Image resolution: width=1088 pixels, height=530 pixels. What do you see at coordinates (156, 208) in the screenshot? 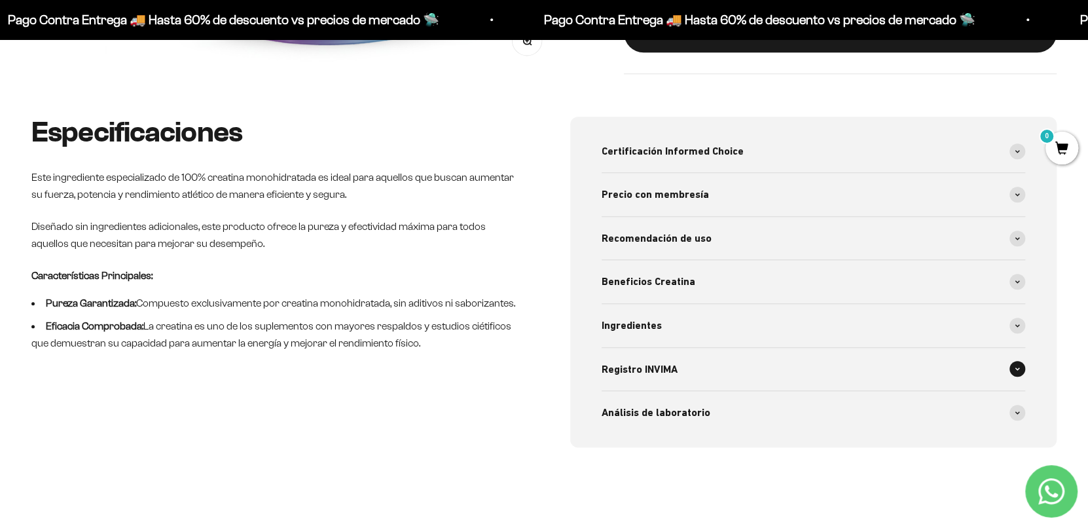
I see `input: Otra (por favor especifica)` at bounding box center [156, 208].